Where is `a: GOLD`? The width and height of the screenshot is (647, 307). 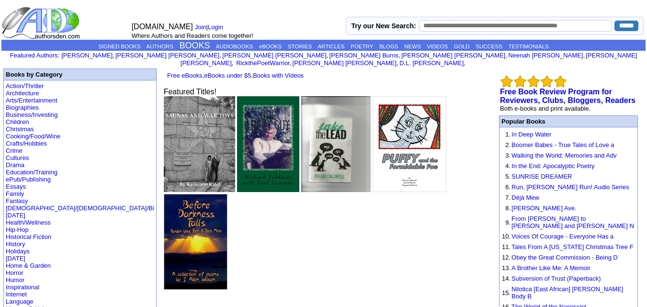
a: GOLD is located at coordinates (462, 46).